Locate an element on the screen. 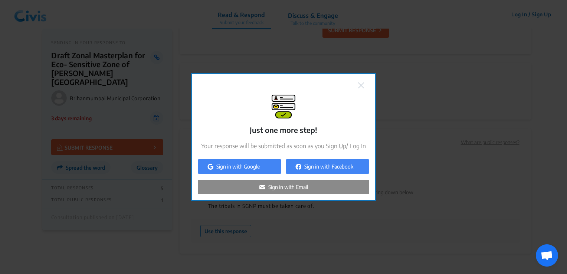  img: auth-fb.png is located at coordinates (298, 167).